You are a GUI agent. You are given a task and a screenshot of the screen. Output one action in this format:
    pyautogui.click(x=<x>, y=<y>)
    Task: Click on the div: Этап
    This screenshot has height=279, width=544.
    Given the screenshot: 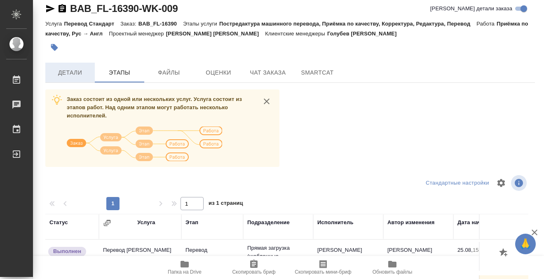 What is the action you would take?
    pyautogui.click(x=192, y=222)
    